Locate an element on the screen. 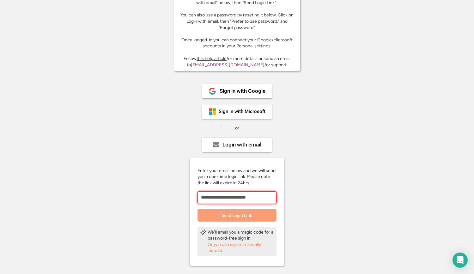  div: Sign in with Microsoft is located at coordinates (242, 112).